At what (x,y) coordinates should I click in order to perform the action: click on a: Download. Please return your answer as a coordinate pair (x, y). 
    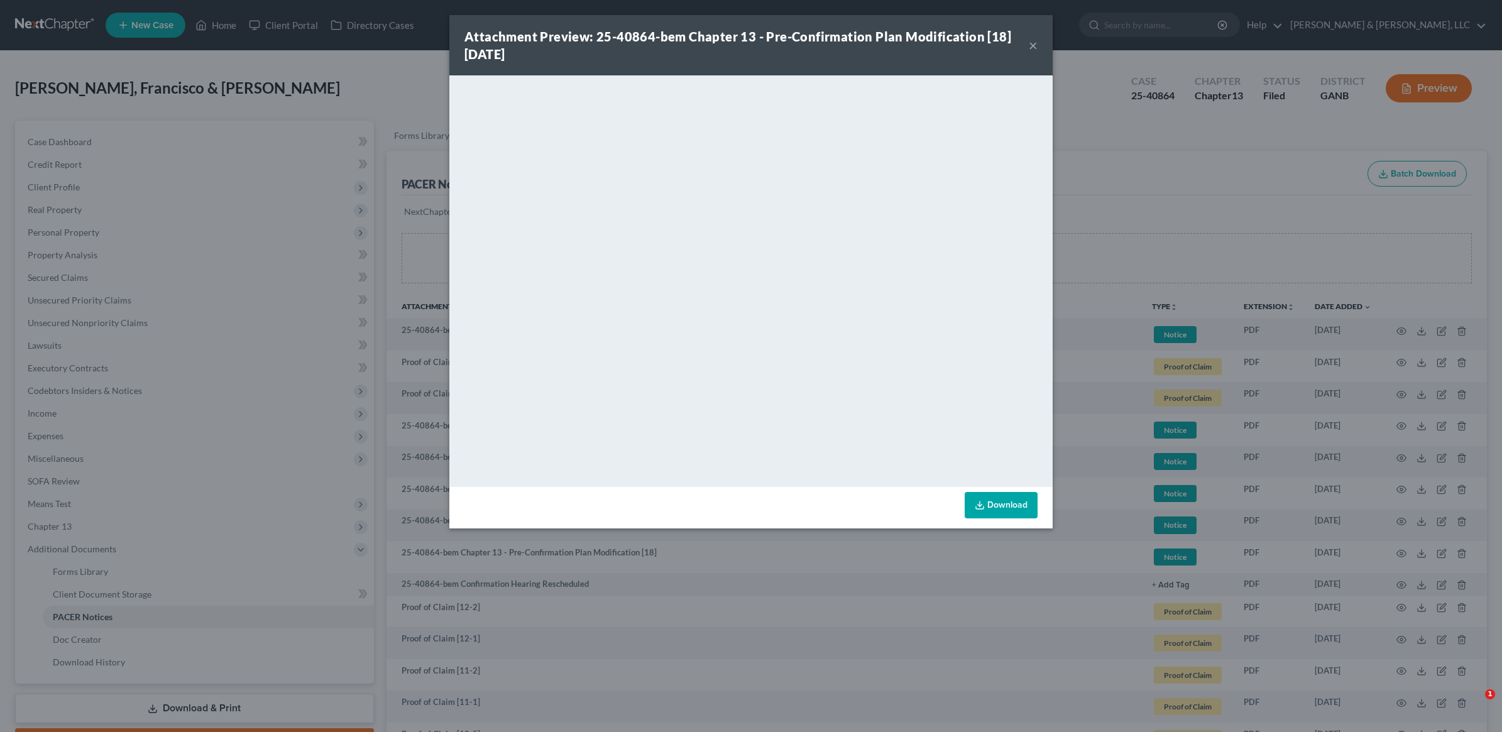
    Looking at the image, I should click on (1001, 505).